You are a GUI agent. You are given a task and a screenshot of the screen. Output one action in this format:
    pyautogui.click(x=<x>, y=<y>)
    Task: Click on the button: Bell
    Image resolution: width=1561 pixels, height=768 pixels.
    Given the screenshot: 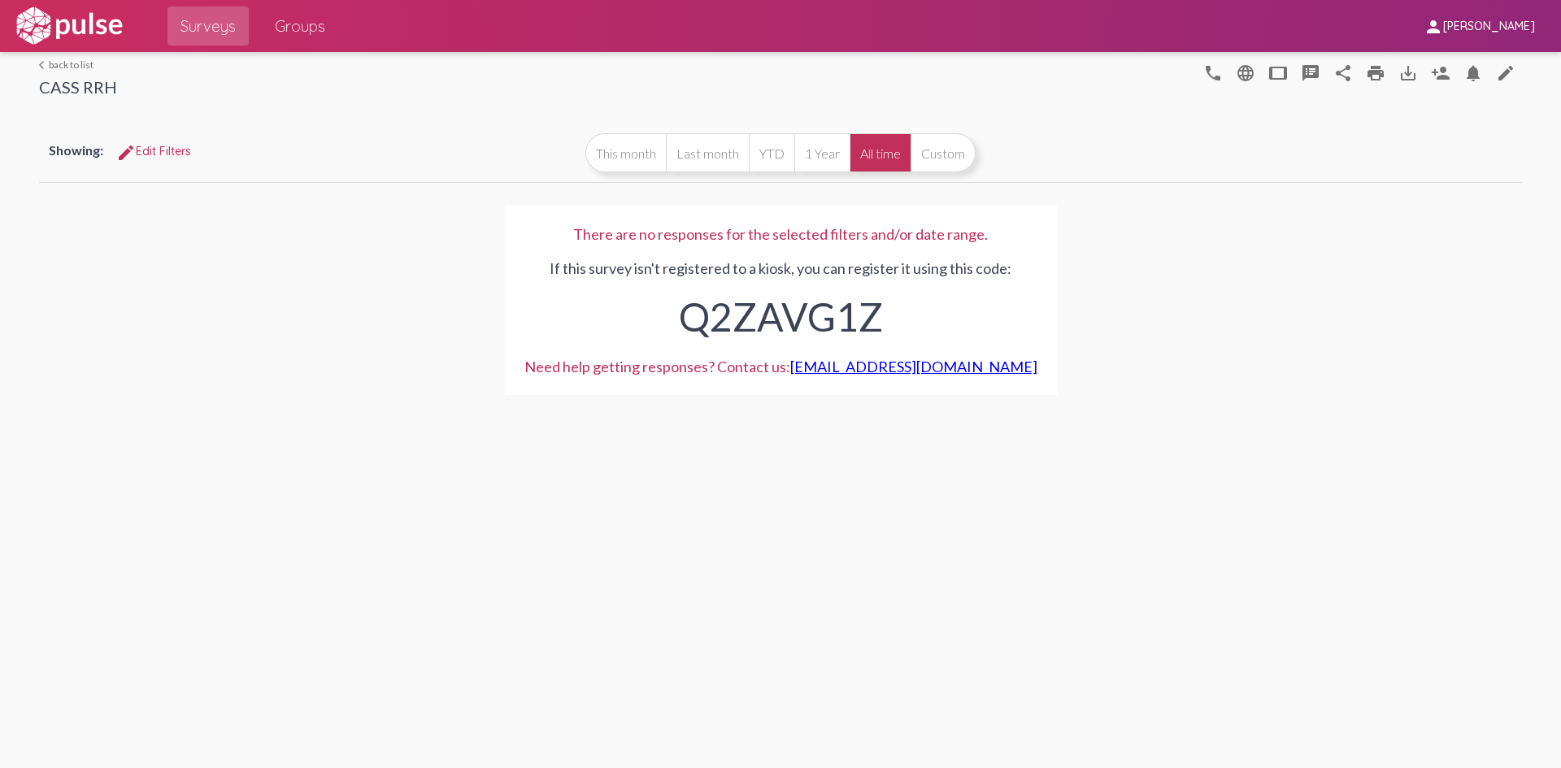 What is the action you would take?
    pyautogui.click(x=1473, y=72)
    